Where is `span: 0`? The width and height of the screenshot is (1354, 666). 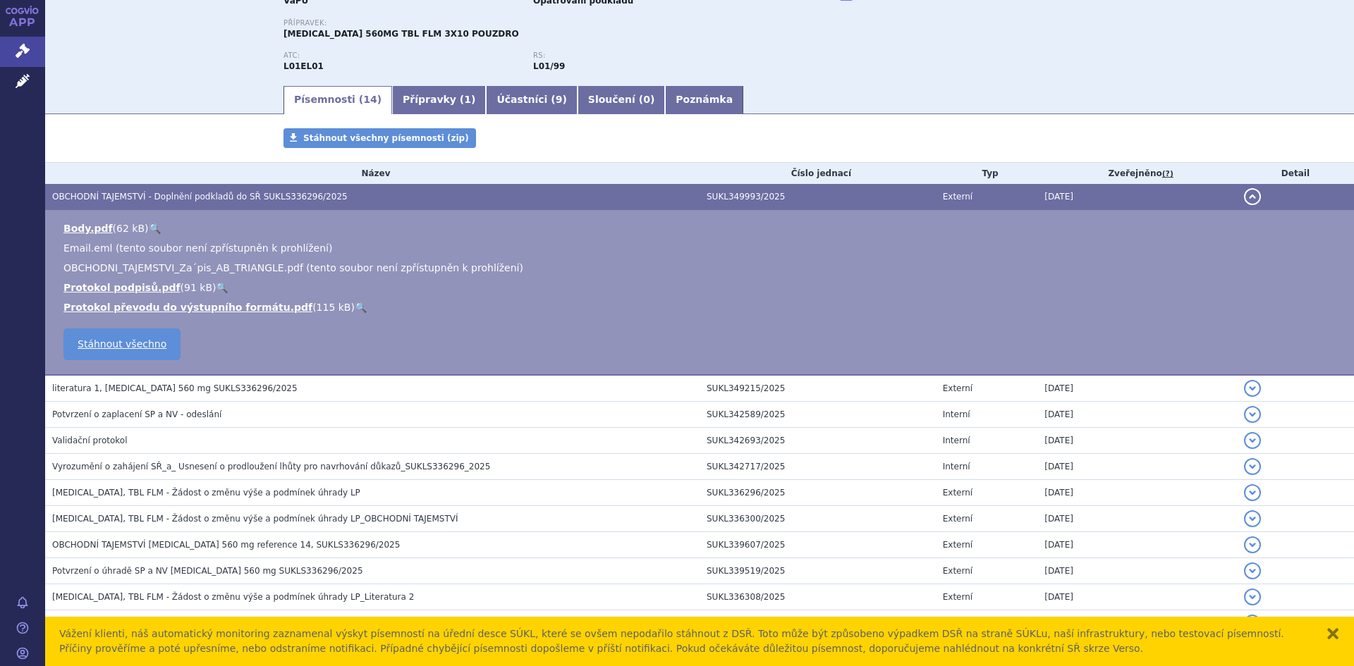
span: 0 is located at coordinates (647, 99).